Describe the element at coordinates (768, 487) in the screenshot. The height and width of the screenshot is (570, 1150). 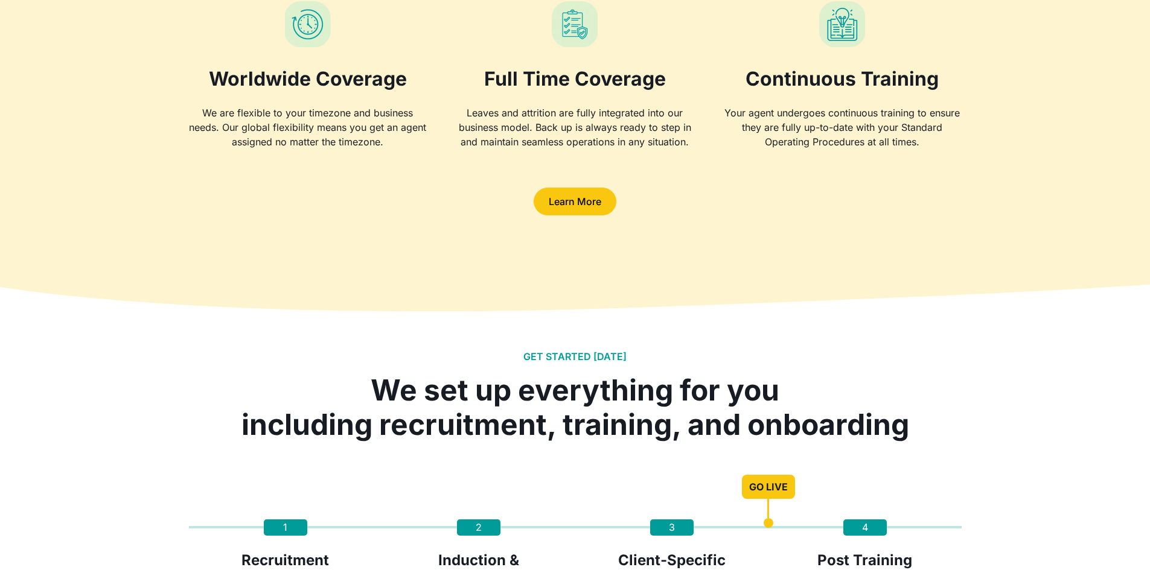
I see `div: GO LIVE` at that location.